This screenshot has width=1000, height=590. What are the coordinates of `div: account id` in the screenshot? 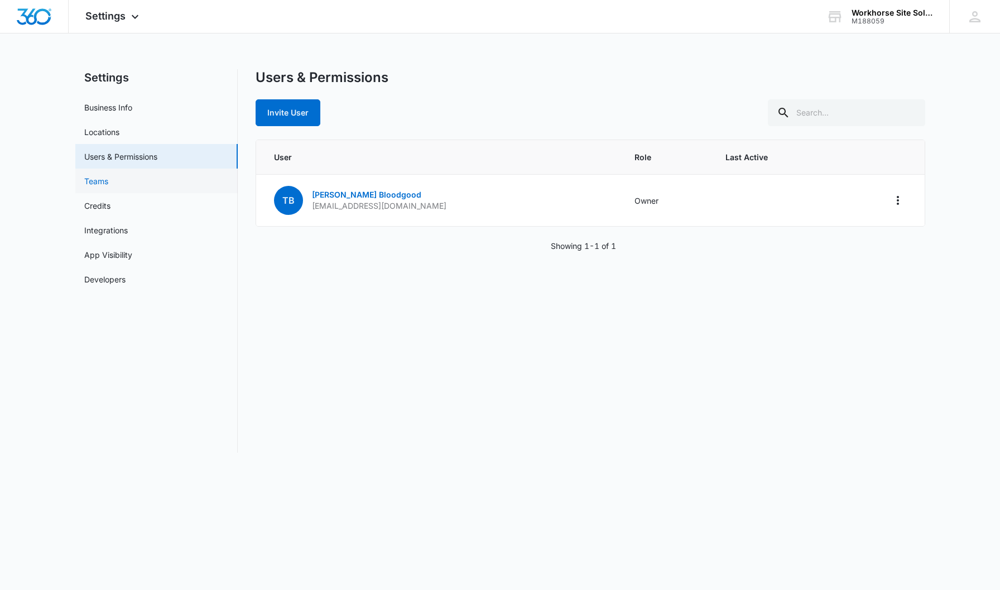 It's located at (892, 21).